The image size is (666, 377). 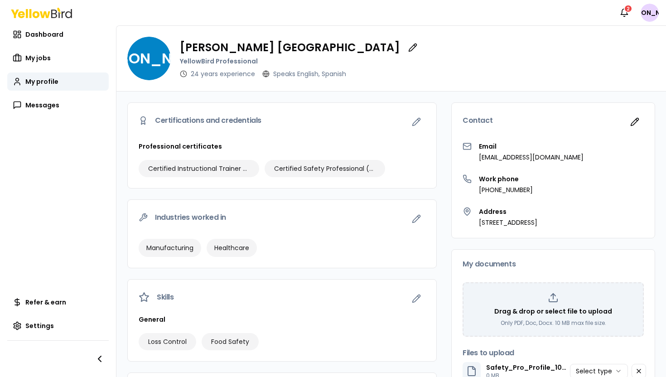 I want to click on h3: General, so click(x=282, y=319).